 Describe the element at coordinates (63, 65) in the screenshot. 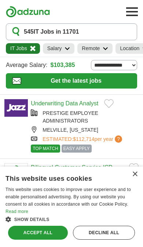

I see `a: $103,385` at that location.